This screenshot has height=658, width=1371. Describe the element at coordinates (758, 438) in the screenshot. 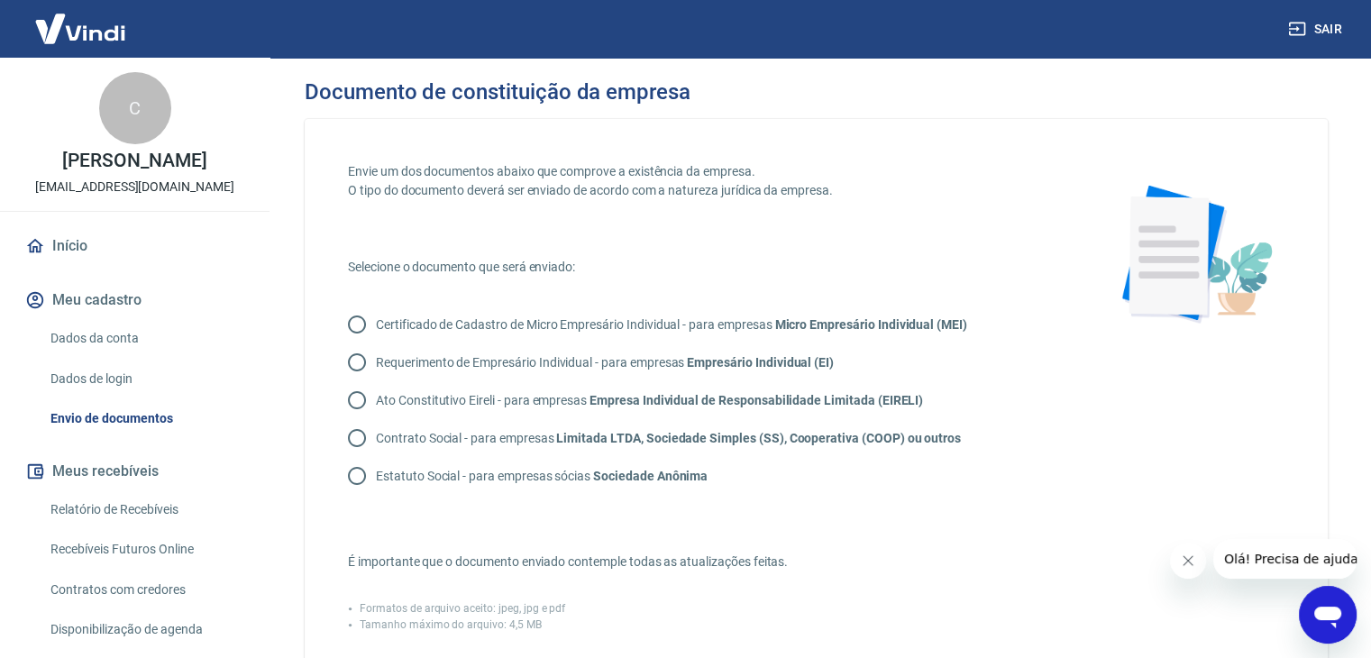

I see `strong: Limitada LTDA, Sociedade Simples (SS), Cooperativa (COOP) ou outros` at that location.